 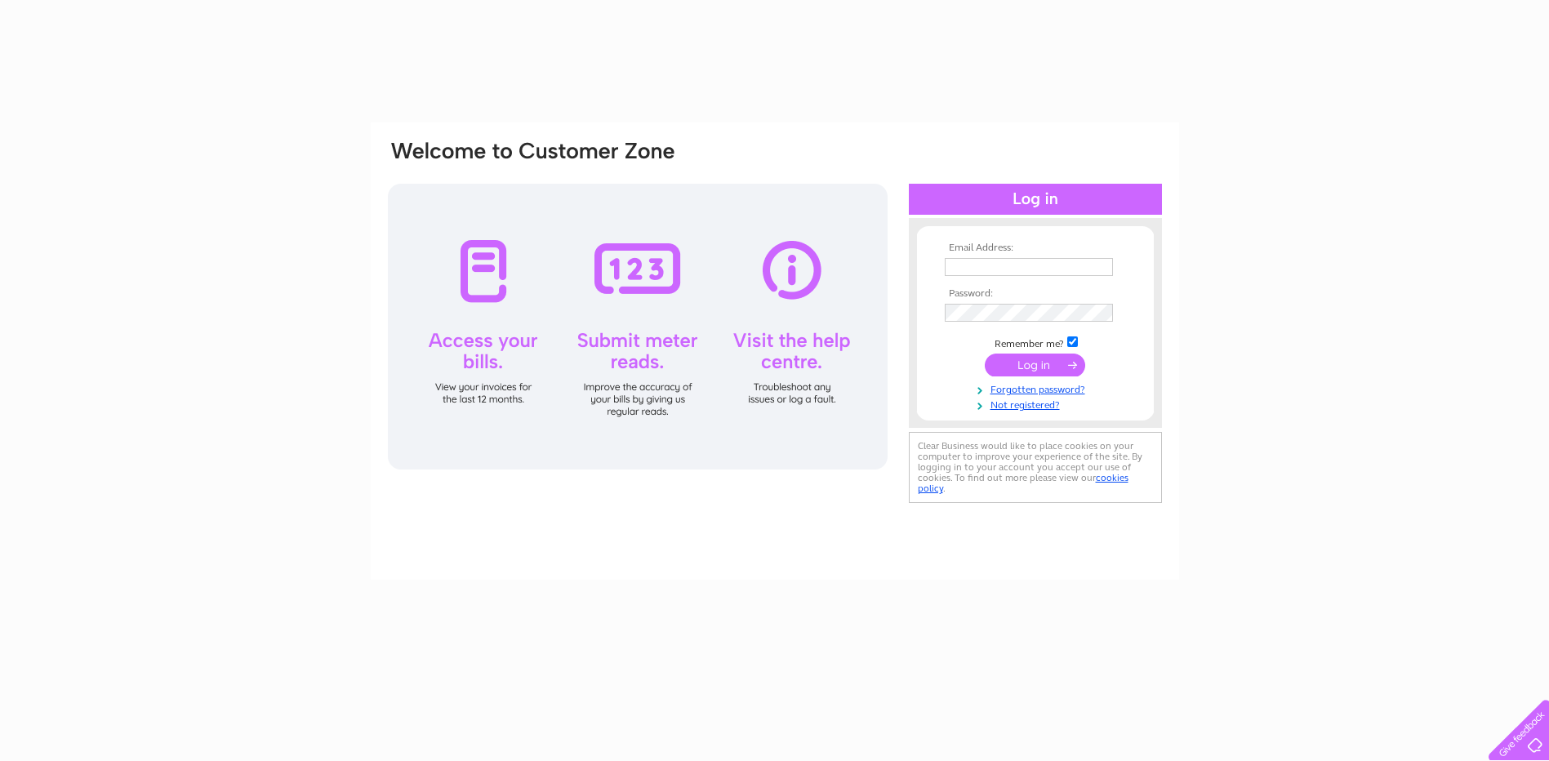 What do you see at coordinates (1035, 365) in the screenshot?
I see `input: Submit` at bounding box center [1035, 365].